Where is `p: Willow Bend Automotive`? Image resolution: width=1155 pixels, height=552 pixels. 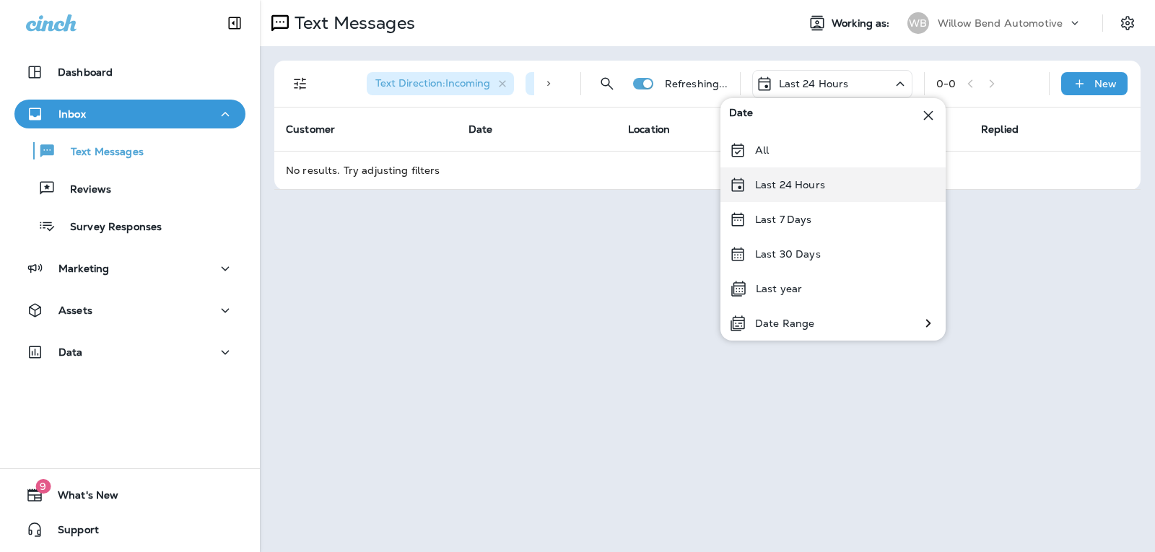
p: Willow Bend Automotive is located at coordinates (999, 23).